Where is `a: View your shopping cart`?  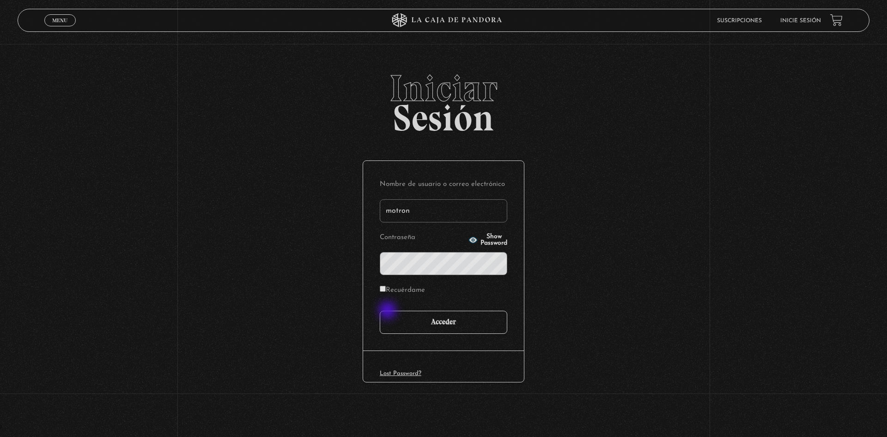
a: View your shopping cart is located at coordinates (837, 20).